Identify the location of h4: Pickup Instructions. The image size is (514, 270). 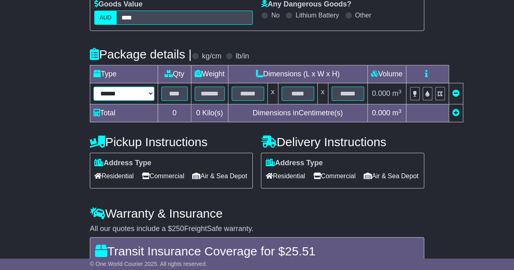
(171, 142).